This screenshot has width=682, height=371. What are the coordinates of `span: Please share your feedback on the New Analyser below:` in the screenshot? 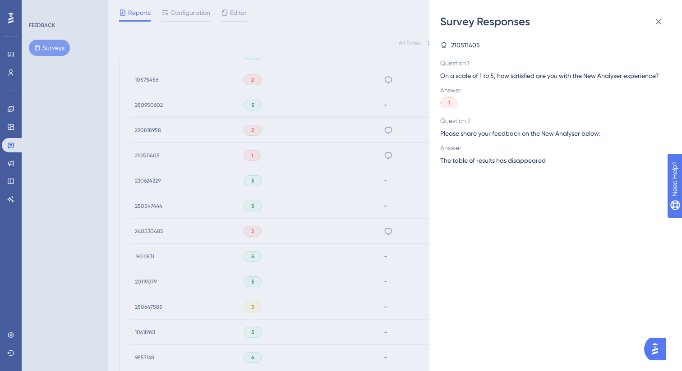 It's located at (552, 134).